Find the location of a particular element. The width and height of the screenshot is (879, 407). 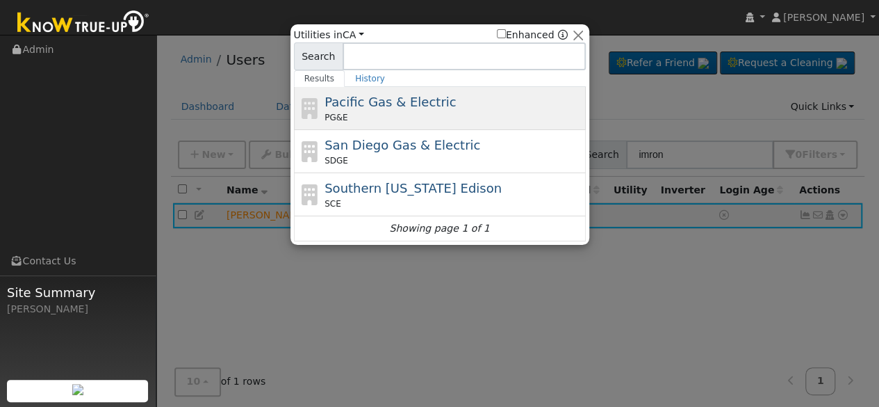

span: Utilities in is located at coordinates (329, 35).